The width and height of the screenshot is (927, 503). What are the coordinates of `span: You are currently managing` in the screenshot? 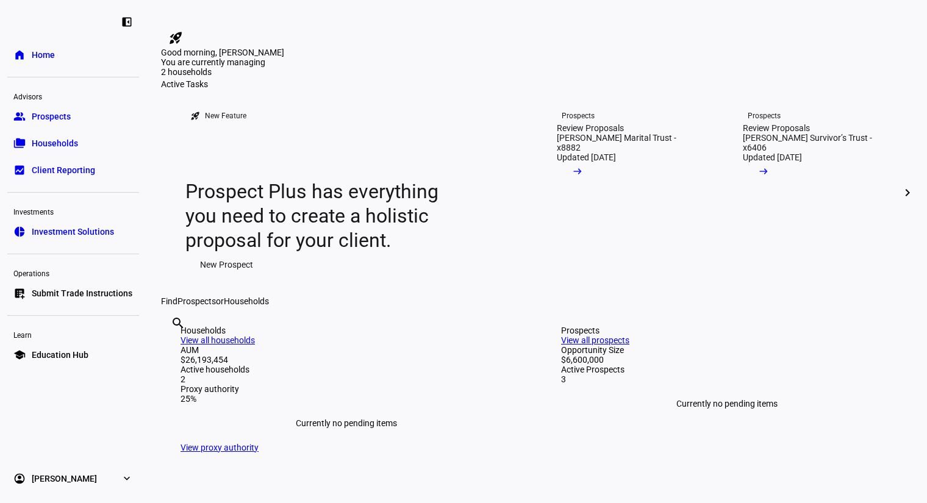 It's located at (213, 62).